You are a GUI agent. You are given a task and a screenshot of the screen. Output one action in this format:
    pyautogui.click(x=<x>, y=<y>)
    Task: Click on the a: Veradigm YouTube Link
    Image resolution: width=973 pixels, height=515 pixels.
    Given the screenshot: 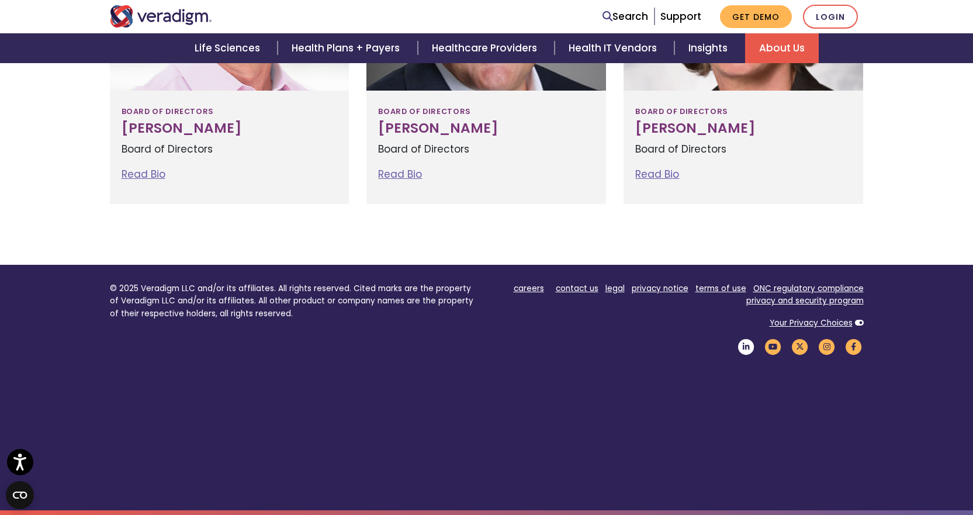 What is the action you would take?
    pyautogui.click(x=774, y=346)
    